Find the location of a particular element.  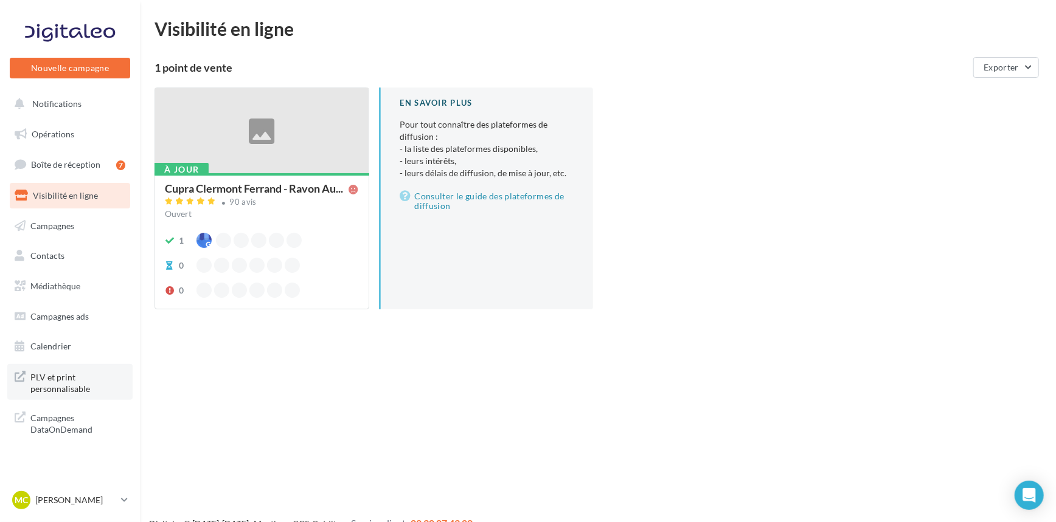

span: Campagnes ads is located at coordinates (60, 316).